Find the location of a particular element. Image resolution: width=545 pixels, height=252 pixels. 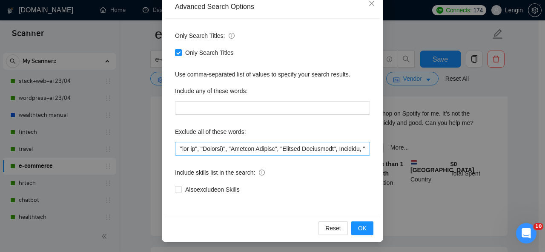

span: Only Search Titles is located at coordinates (209, 53).